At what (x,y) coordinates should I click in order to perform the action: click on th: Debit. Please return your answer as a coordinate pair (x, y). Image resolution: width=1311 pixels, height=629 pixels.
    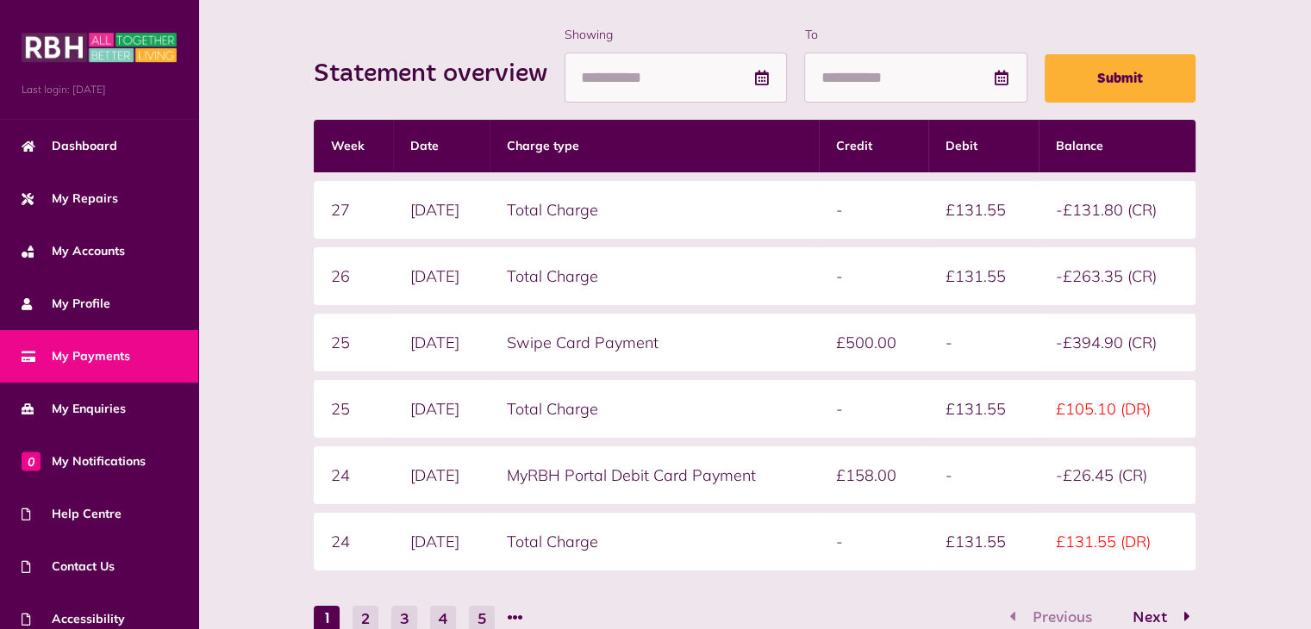
    Looking at the image, I should click on (983, 146).